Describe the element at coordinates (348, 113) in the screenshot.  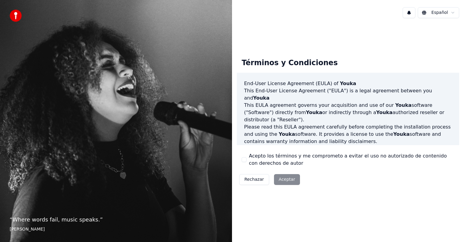
I see `p: This EULA agreement governs your acquisition and use of our software ("Software") directly from o...` at that location.